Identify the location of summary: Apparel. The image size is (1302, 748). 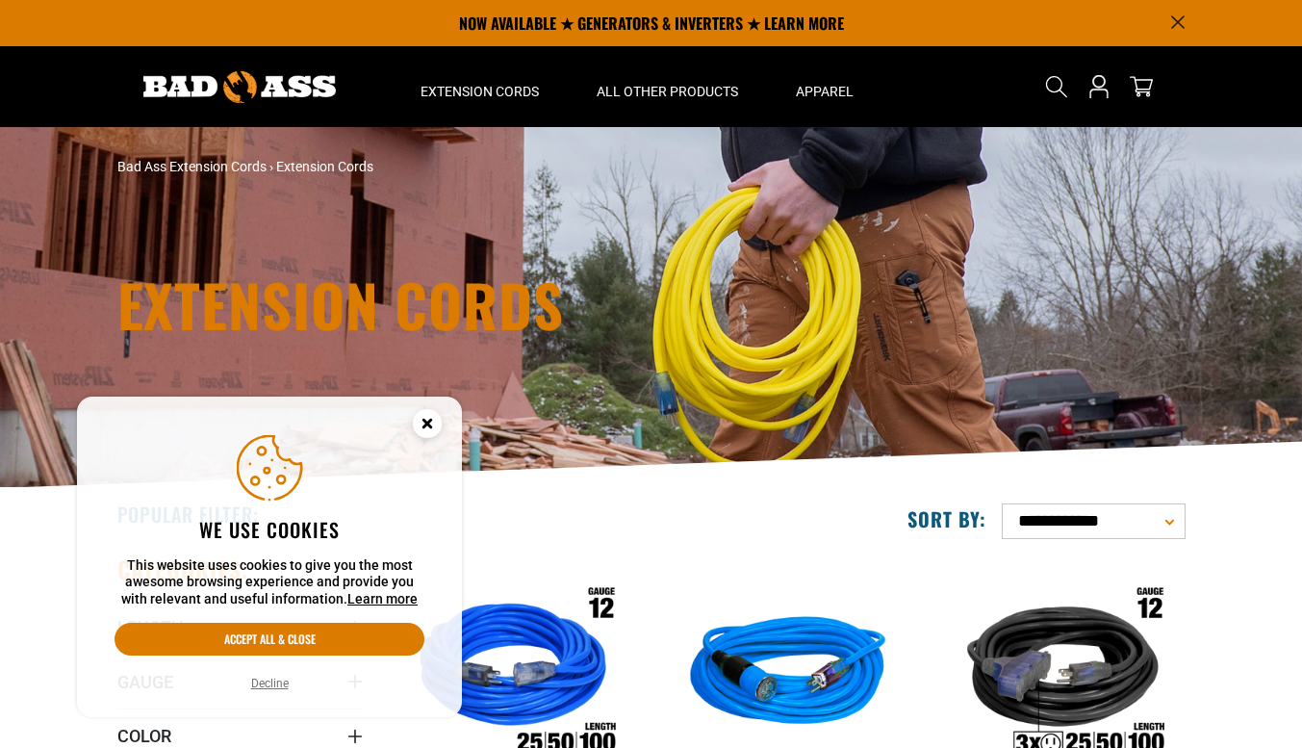
(825, 87).